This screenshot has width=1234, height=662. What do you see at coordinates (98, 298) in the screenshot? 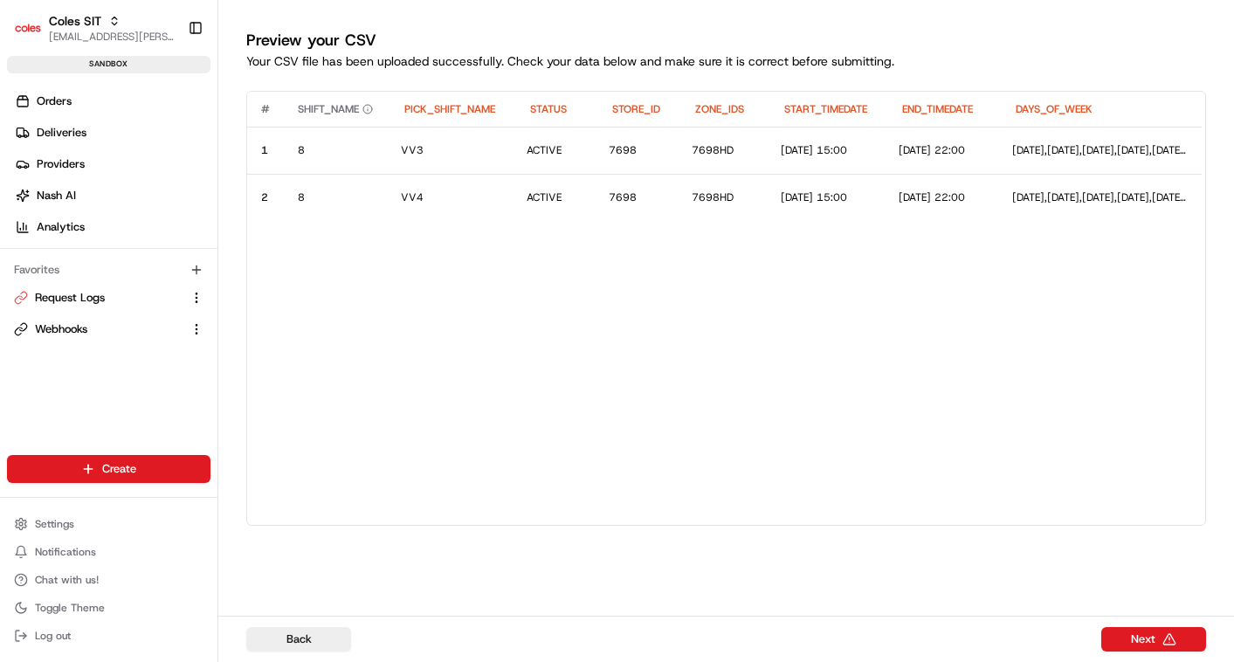
I see `a: Request Logs` at bounding box center [98, 298].